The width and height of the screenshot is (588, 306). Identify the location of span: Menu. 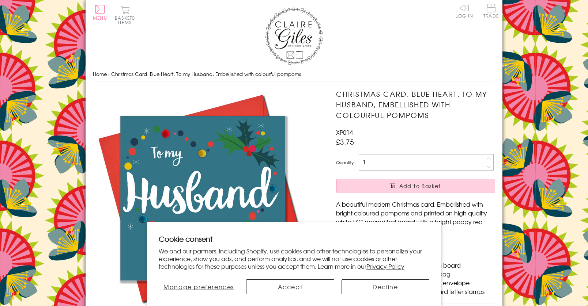
(100, 18).